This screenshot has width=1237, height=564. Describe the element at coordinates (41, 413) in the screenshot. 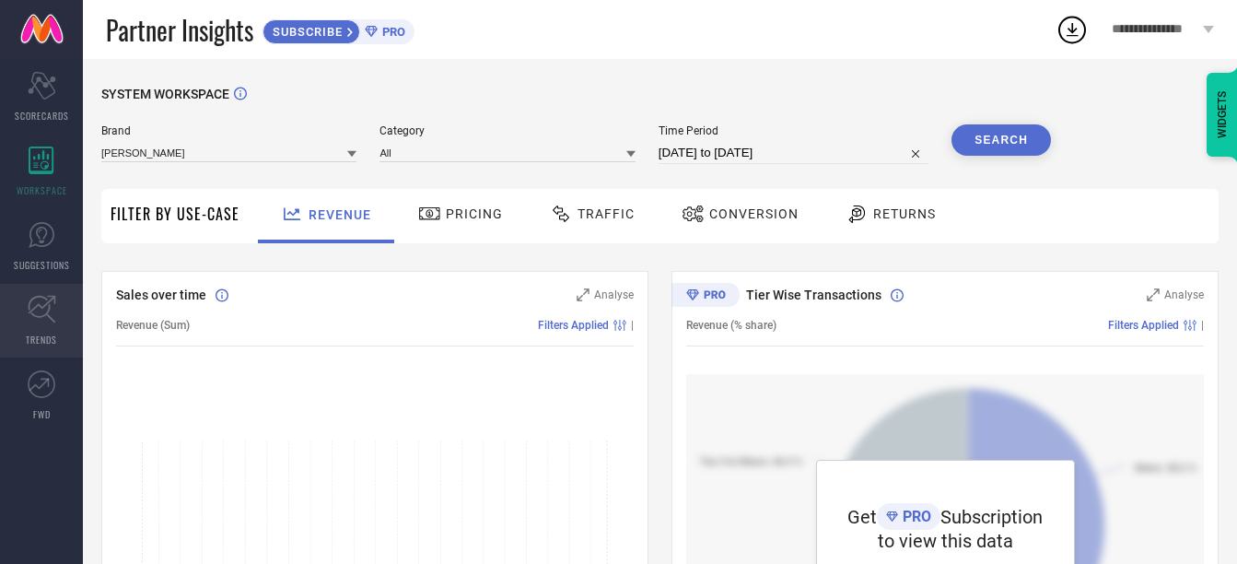

I see `span: FWD` at that location.